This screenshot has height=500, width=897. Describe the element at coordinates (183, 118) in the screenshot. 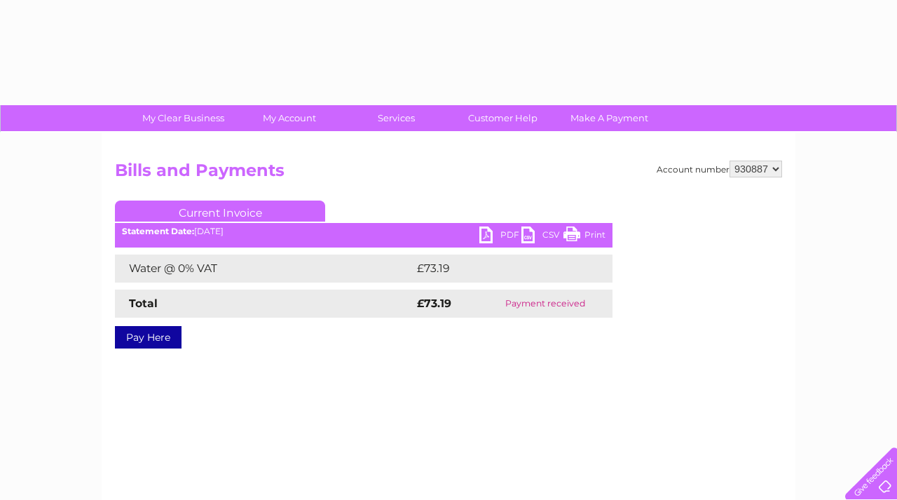

I see `a: My Clear Business` at that location.